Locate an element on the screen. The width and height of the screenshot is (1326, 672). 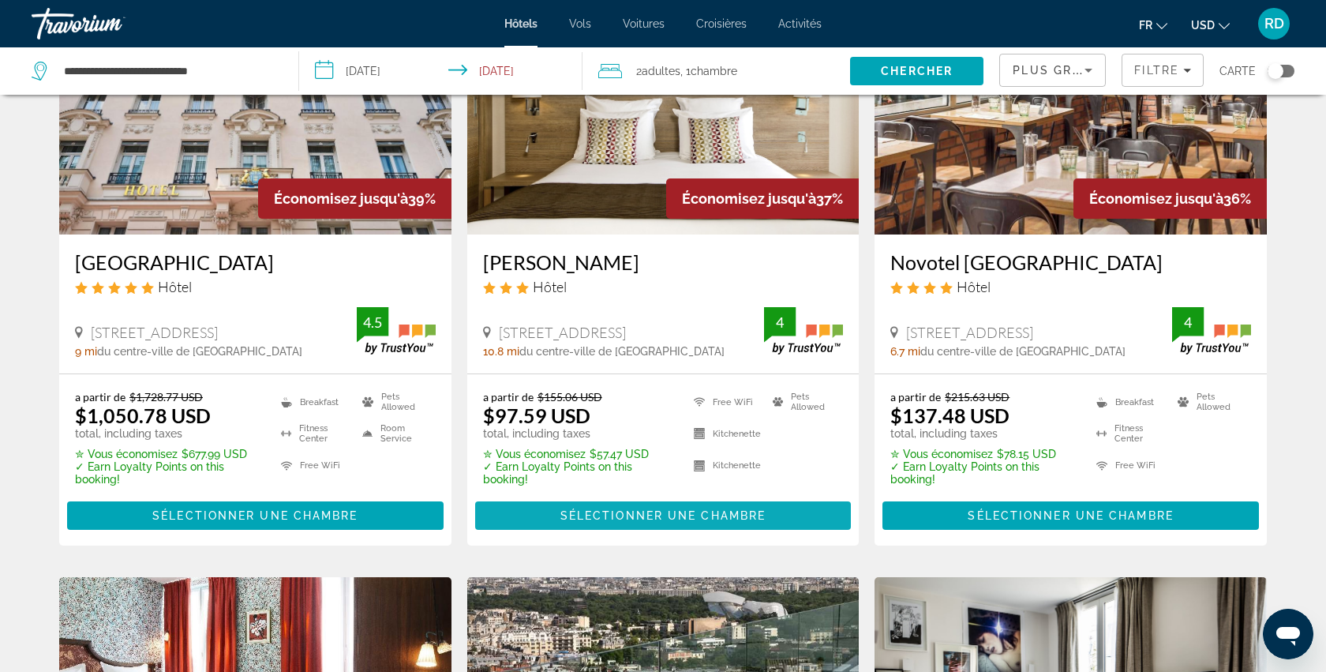
p: $57.47 USD is located at coordinates (579, 454).